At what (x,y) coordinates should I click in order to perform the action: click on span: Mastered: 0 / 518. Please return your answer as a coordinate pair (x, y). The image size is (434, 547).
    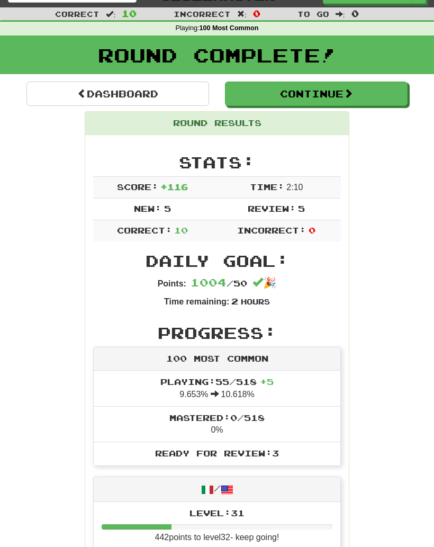
    Looking at the image, I should click on (217, 417).